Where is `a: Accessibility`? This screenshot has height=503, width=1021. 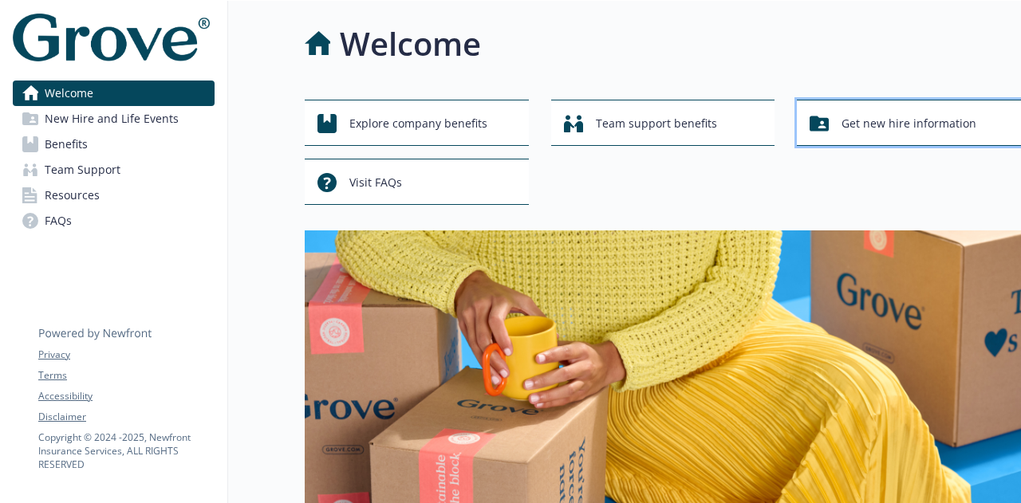 a: Accessibility is located at coordinates (126, 397).